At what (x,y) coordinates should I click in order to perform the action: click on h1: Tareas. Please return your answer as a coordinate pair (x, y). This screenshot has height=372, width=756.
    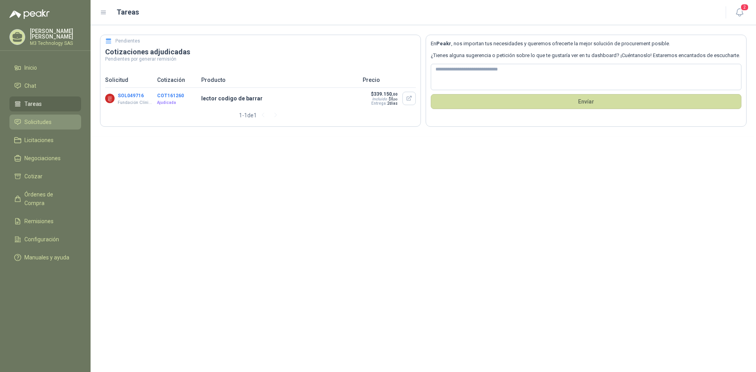
    Looking at the image, I should click on (128, 12).